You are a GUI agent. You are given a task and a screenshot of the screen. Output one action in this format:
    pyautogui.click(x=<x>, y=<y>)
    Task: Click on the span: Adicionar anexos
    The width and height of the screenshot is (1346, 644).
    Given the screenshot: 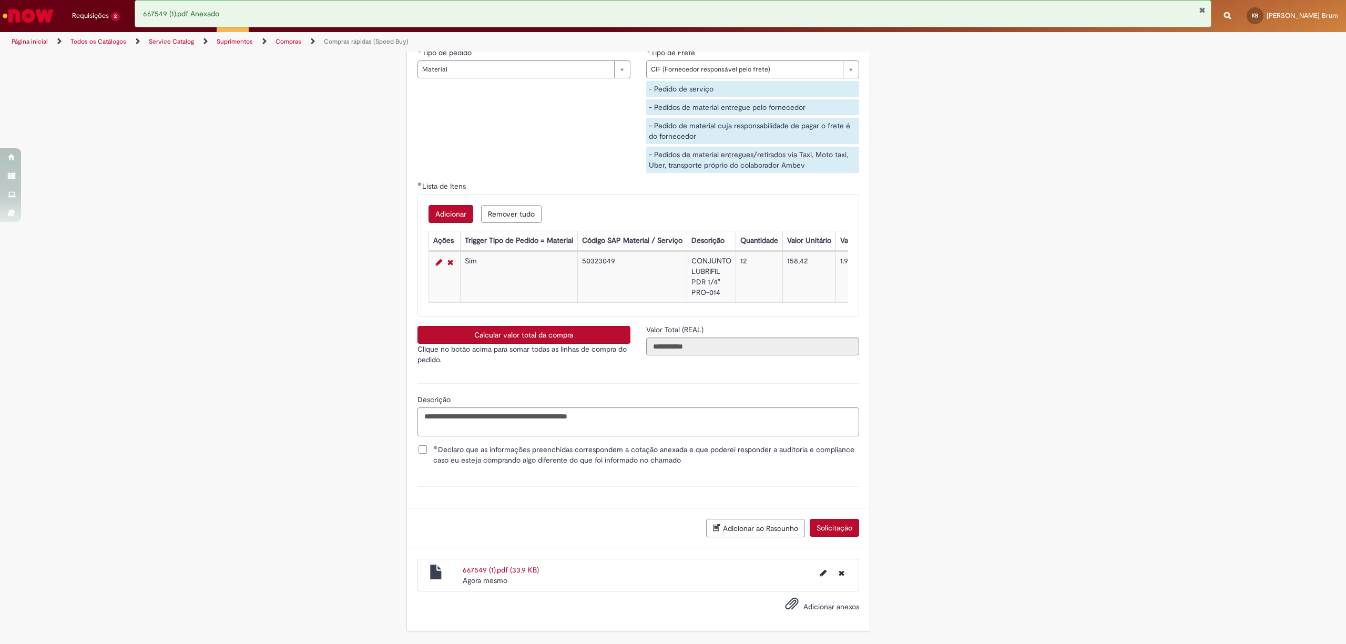 What is the action you would take?
    pyautogui.click(x=831, y=607)
    